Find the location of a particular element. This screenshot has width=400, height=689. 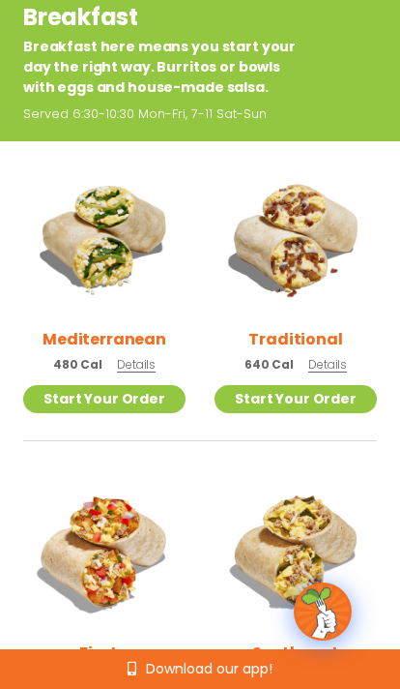

h2: Southwest is located at coordinates (296, 652).